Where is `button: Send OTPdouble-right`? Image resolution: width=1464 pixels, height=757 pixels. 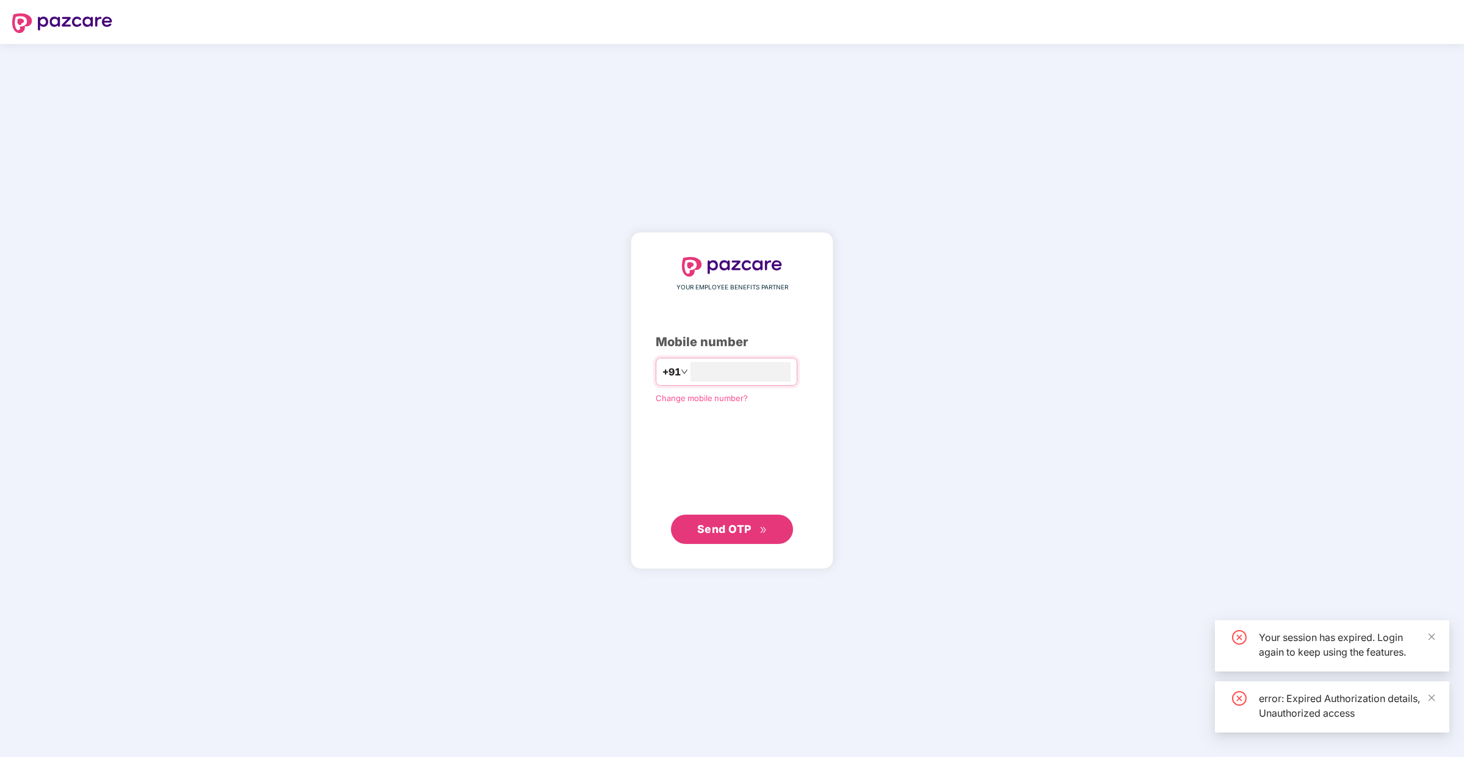
button: Send OTPdouble-right is located at coordinates (732, 529).